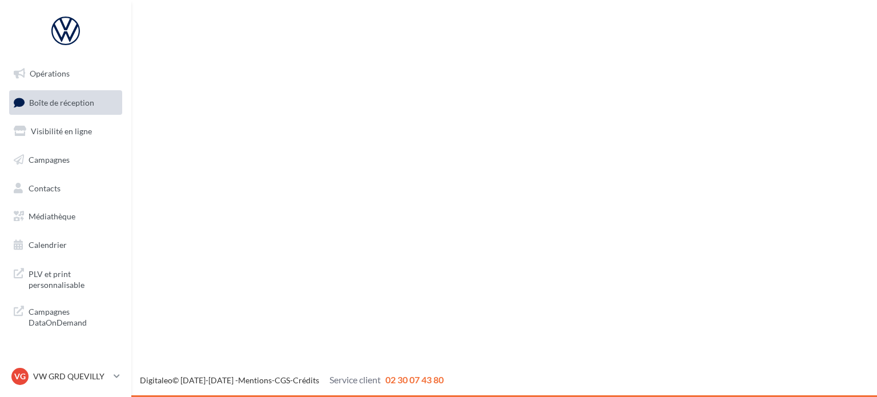 This screenshot has width=877, height=397. Describe the element at coordinates (62, 102) in the screenshot. I see `span: Boîte de réception` at that location.